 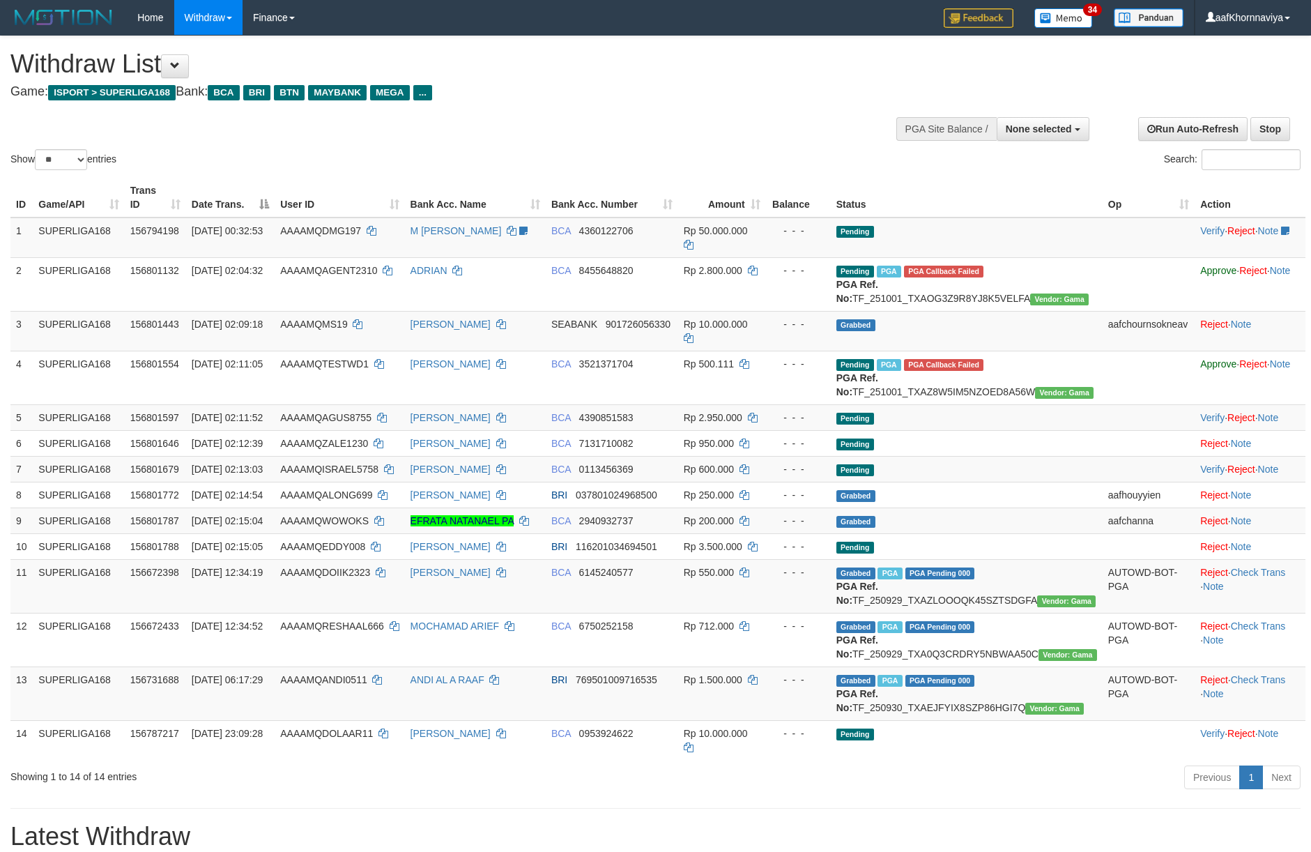 I want to click on span: 156801597, so click(x=155, y=418).